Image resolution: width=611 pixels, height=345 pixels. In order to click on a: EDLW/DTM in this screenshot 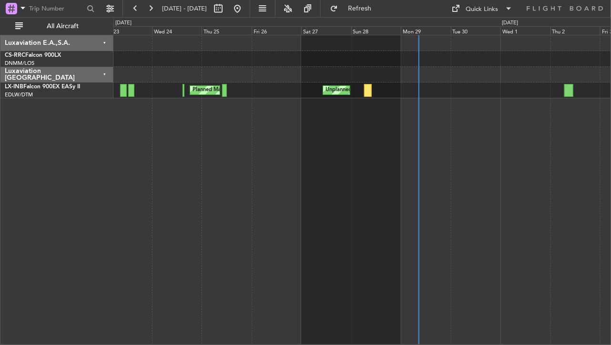, I will do `click(19, 94)`.